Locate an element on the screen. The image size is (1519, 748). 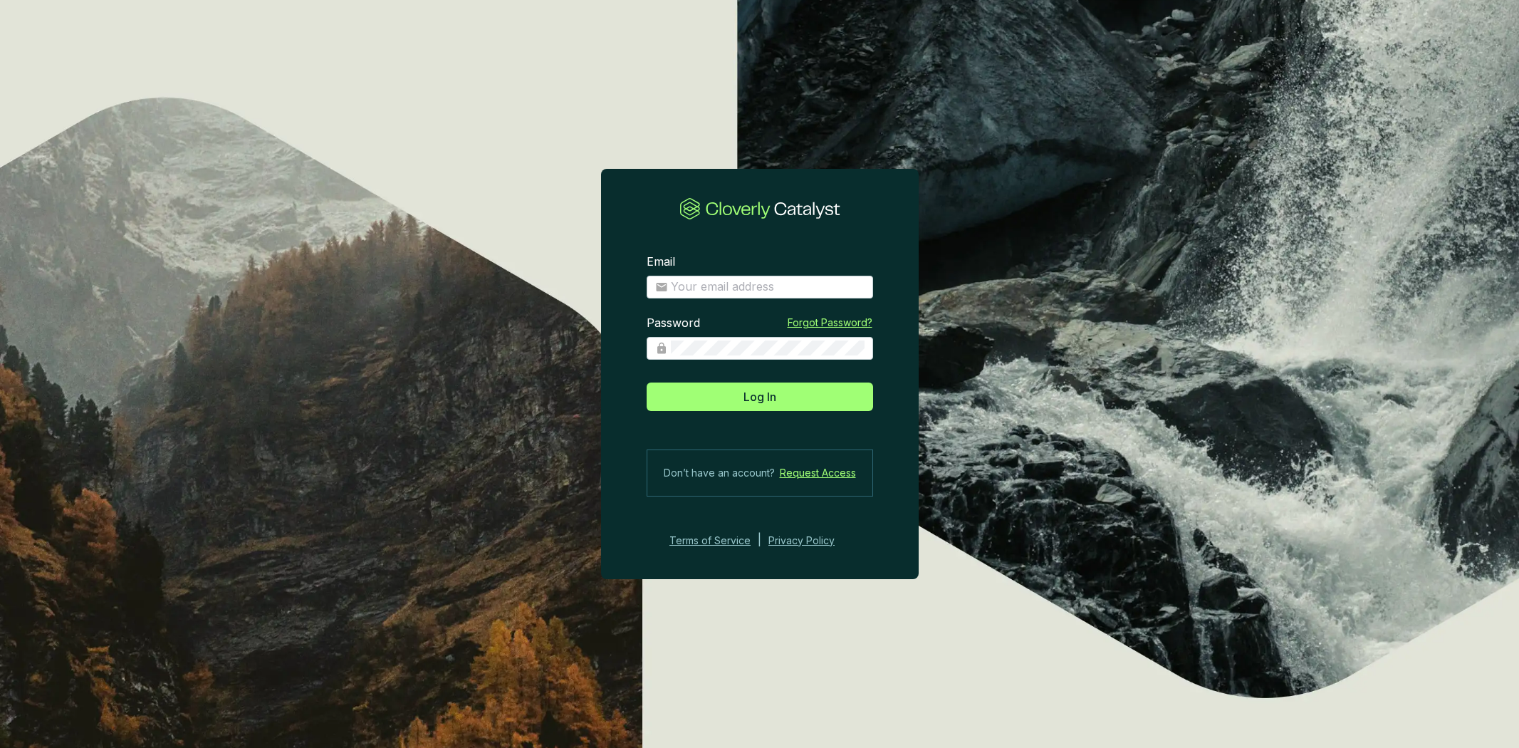
input: Password is located at coordinates (767, 348).